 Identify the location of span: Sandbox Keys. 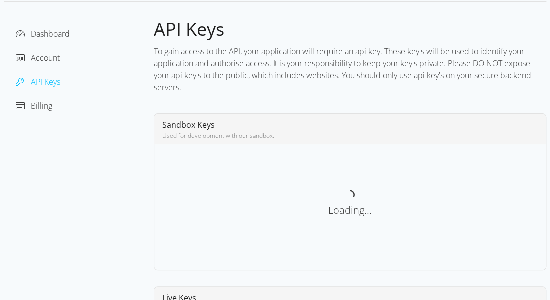
(188, 125).